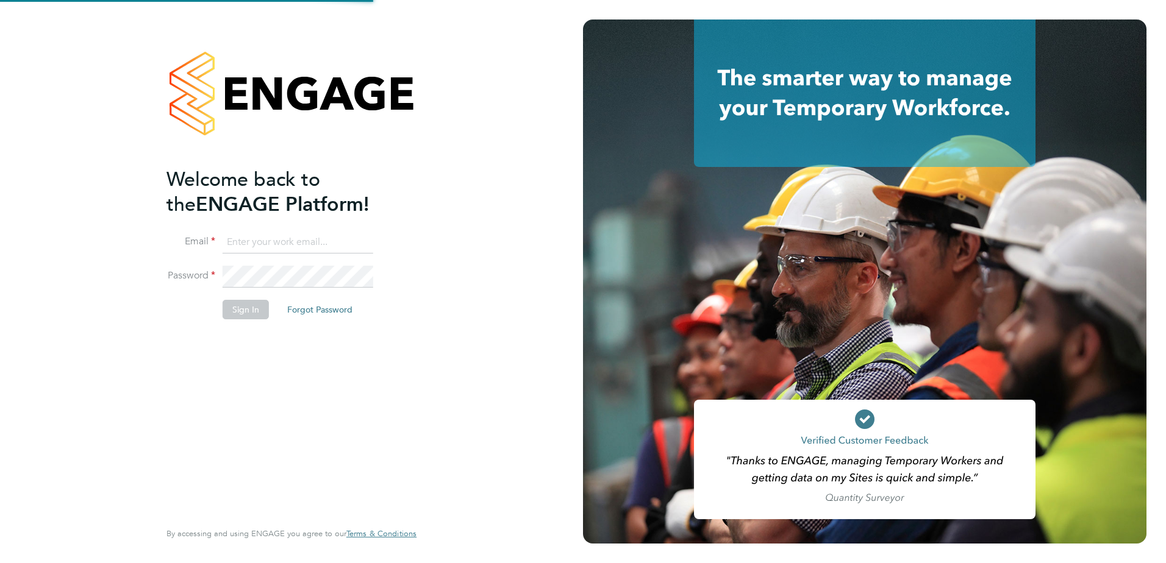  What do you see at coordinates (381, 534) in the screenshot?
I see `a: Terms & Conditions` at bounding box center [381, 534].